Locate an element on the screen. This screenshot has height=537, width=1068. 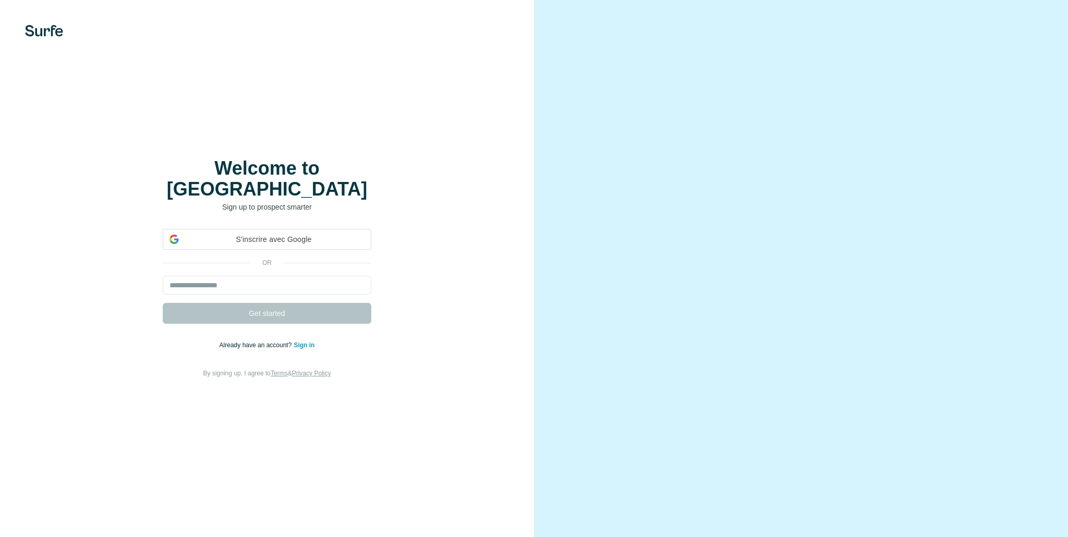
span: S'inscrire avec Google is located at coordinates (274, 239).